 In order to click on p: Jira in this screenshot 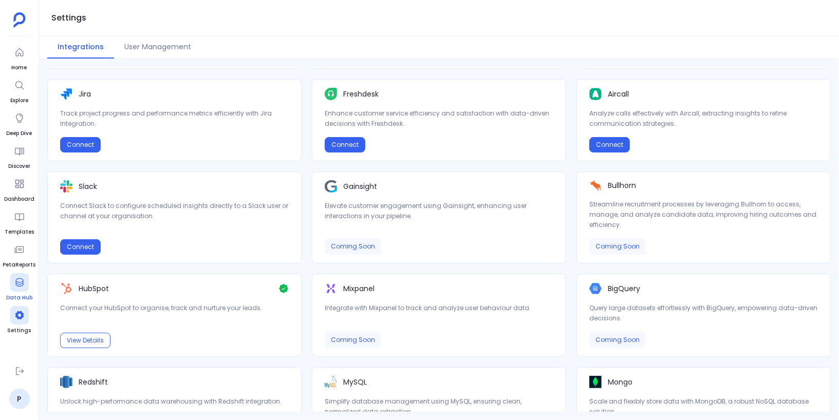, I will do `click(85, 94)`.